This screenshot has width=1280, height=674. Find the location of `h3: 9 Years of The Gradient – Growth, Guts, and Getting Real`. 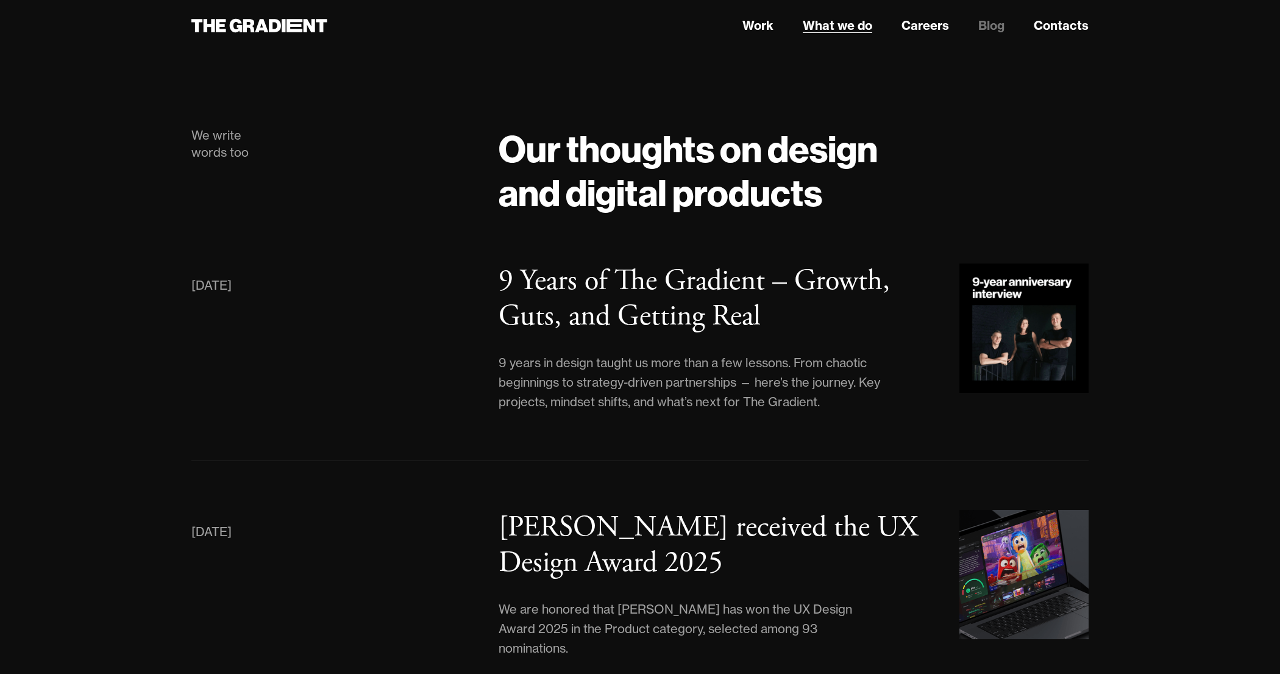

h3: 9 Years of The Gradient – Growth, Guts, and Getting Real is located at coordinates (694, 298).